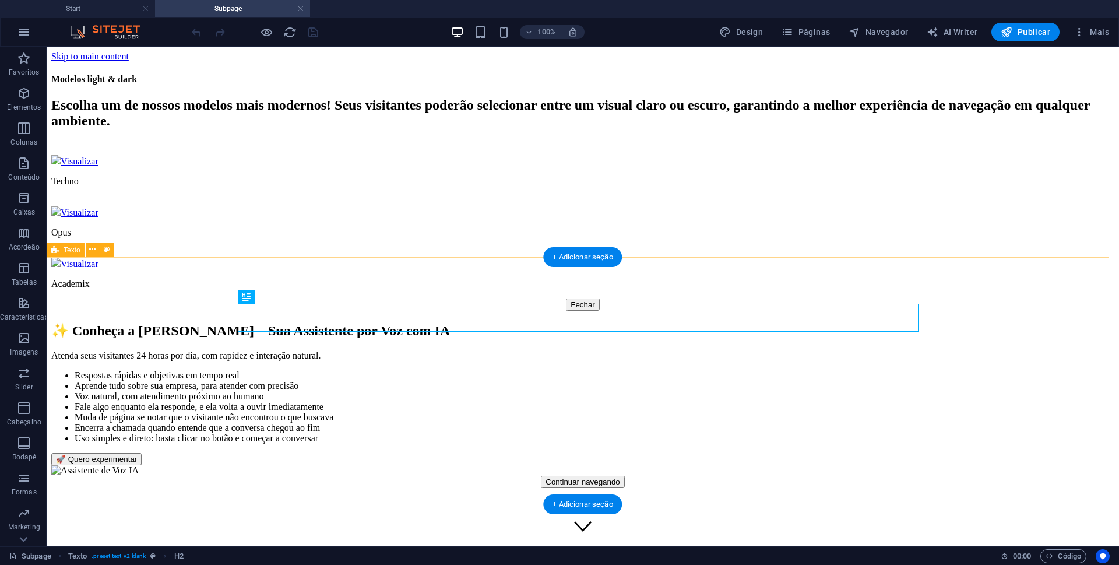  Describe the element at coordinates (879, 32) in the screenshot. I see `button: Navegador` at that location.